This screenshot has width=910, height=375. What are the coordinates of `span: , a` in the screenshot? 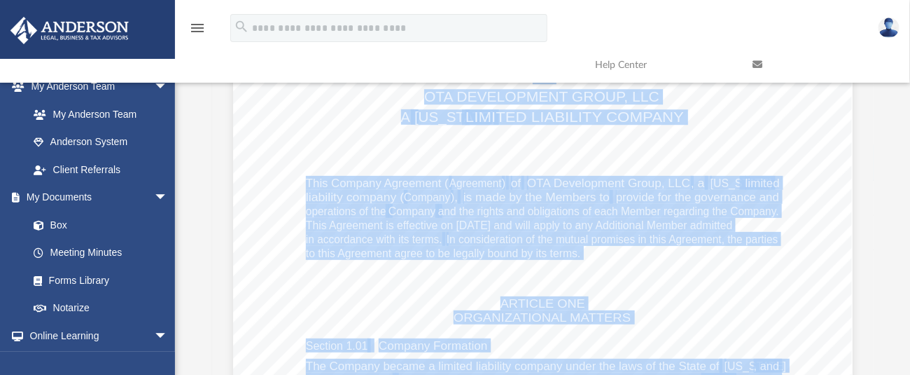 It's located at (698, 183).